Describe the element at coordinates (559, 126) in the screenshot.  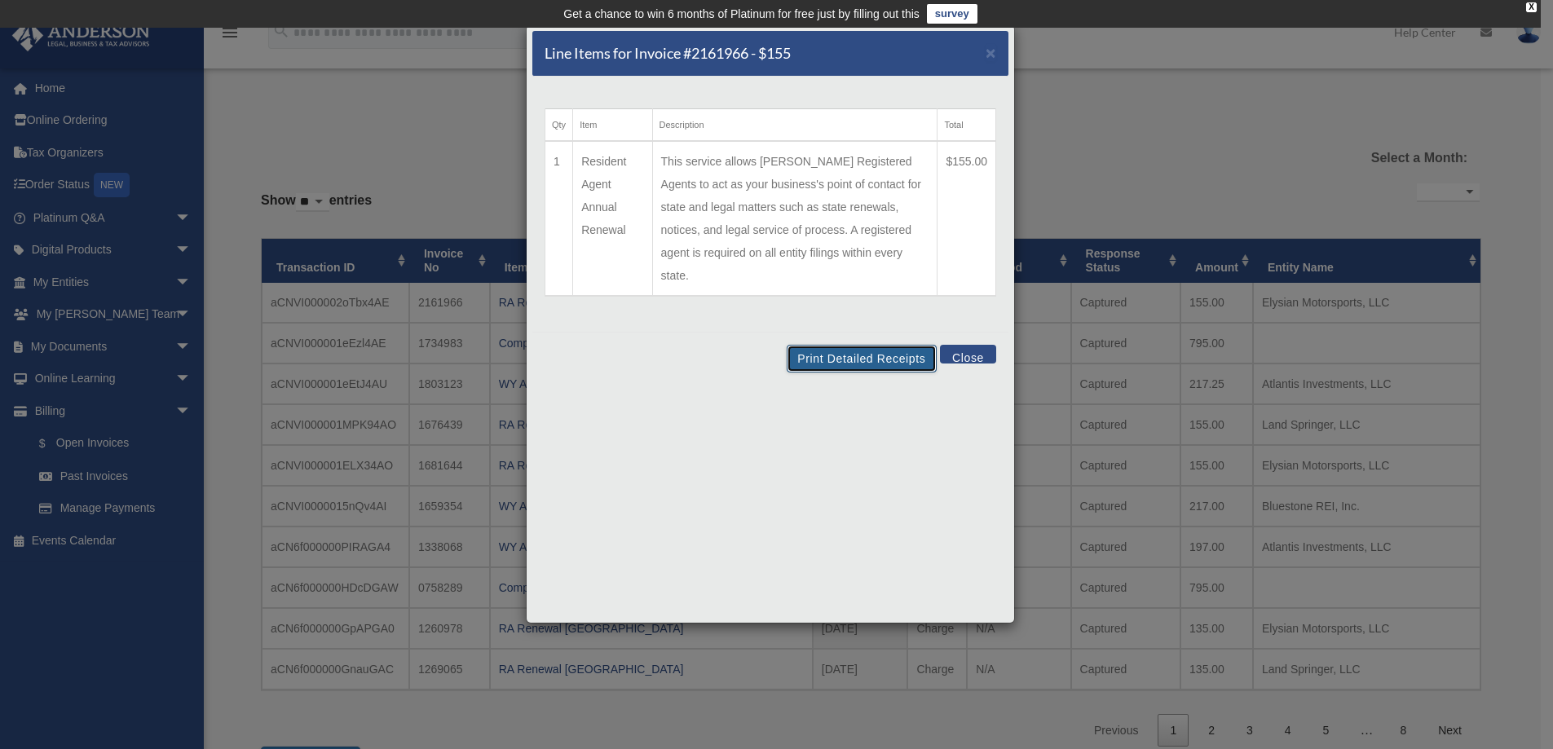
I see `th: Qty` at that location.